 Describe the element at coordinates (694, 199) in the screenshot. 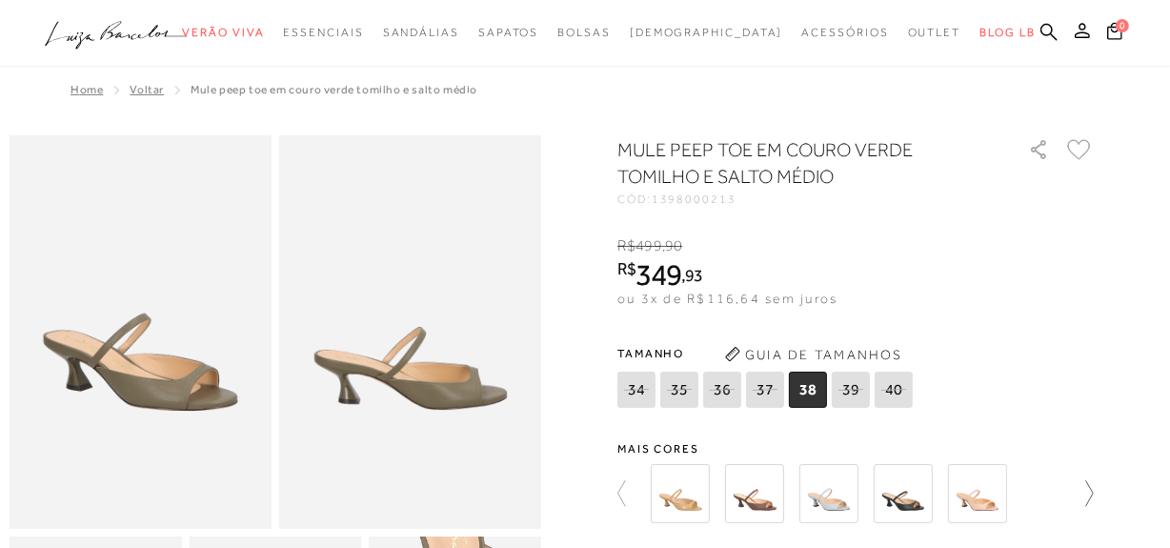

I see `span: 1398000213` at that location.